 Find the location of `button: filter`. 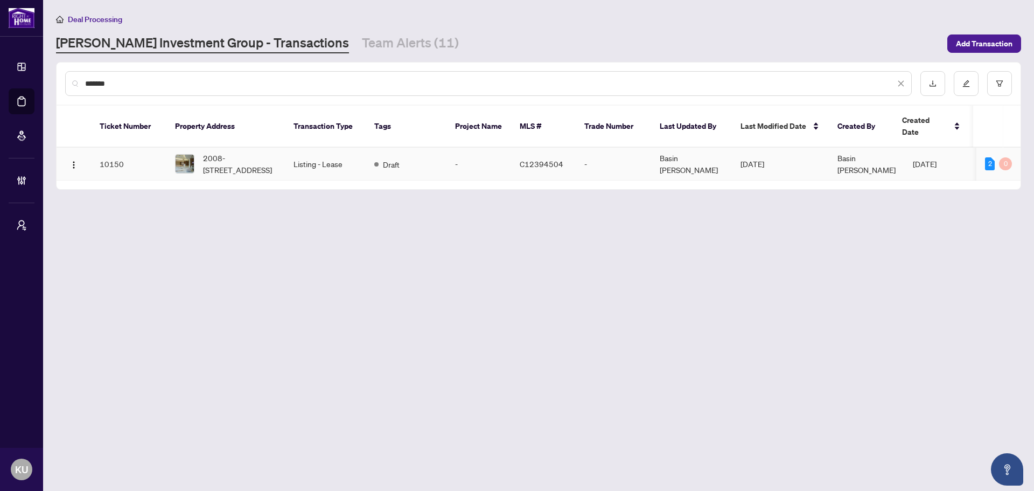

button: filter is located at coordinates (1000, 84).